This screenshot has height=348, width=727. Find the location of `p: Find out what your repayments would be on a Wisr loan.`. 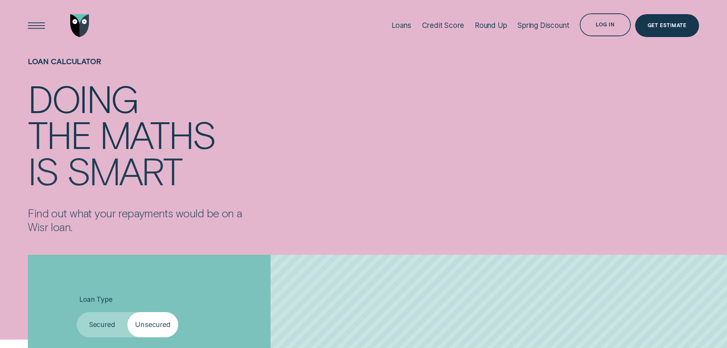

p: Find out what your repayments would be on a Wisr loan. is located at coordinates (138, 220).